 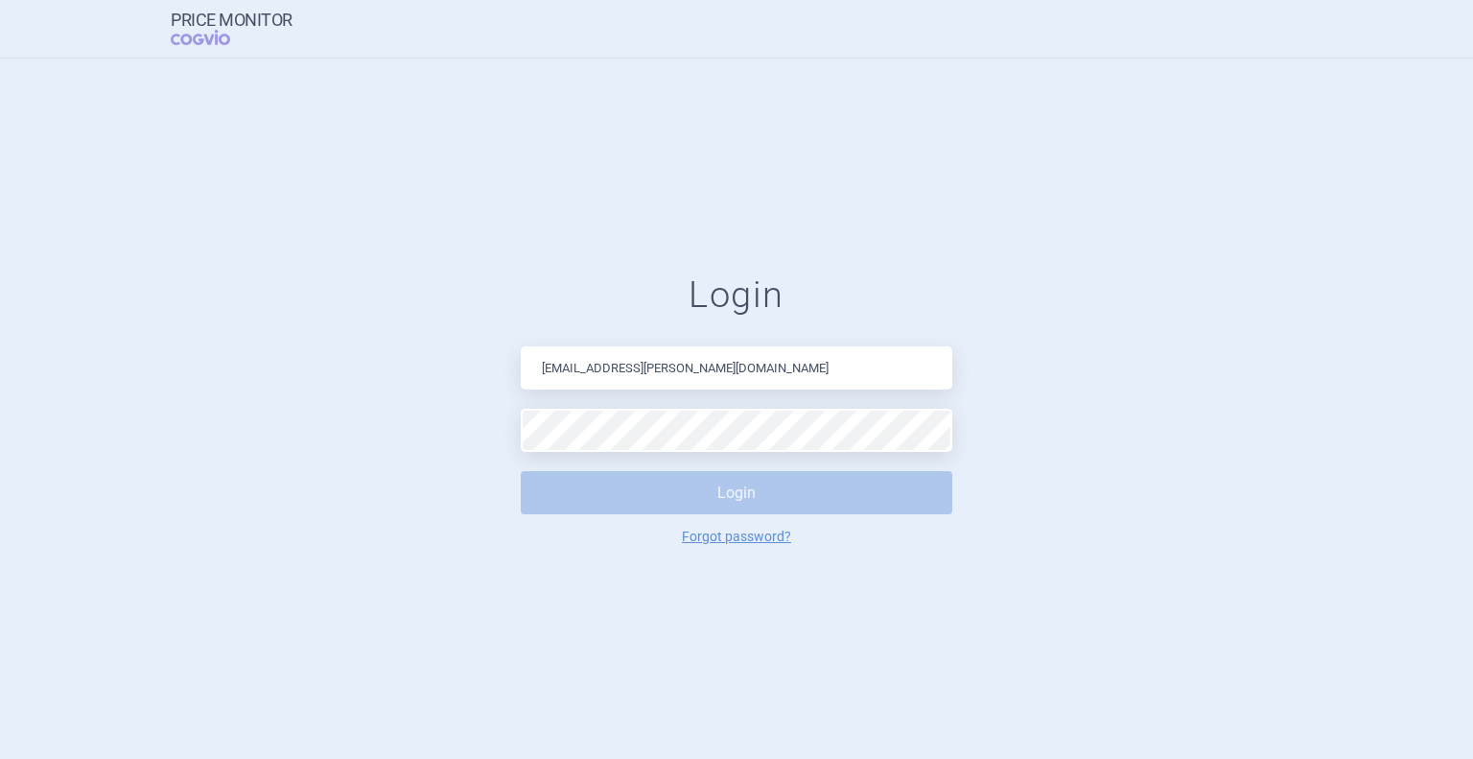 What do you see at coordinates (736, 492) in the screenshot?
I see `button: Login` at bounding box center [736, 492].